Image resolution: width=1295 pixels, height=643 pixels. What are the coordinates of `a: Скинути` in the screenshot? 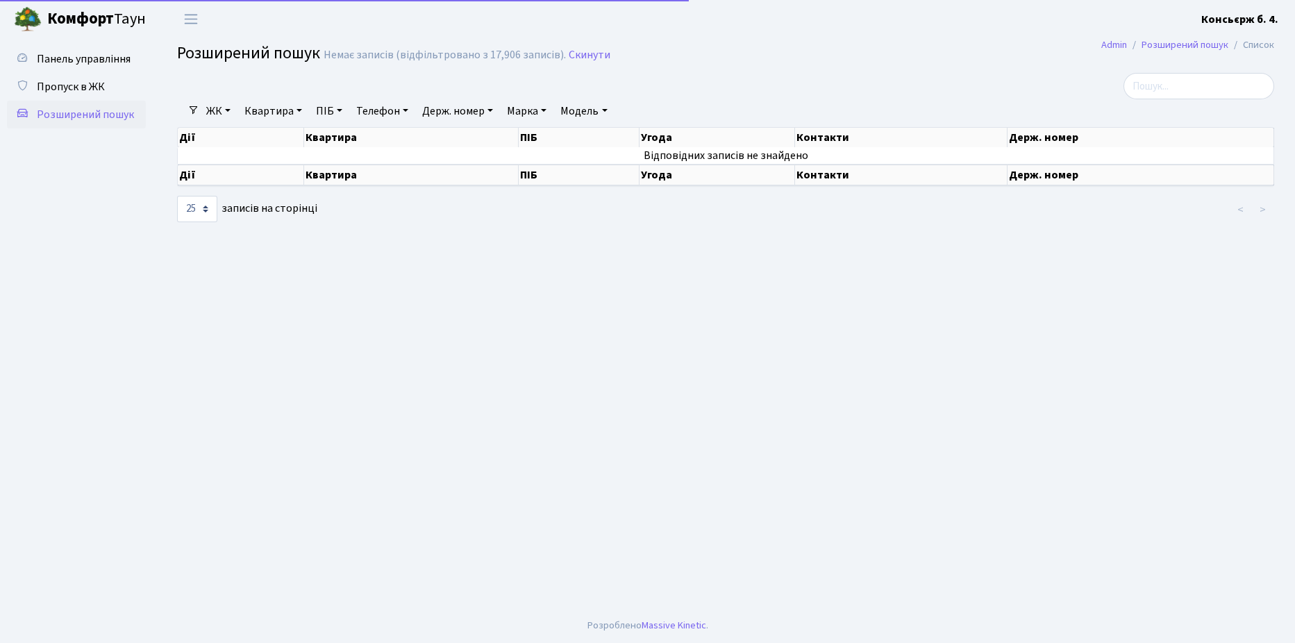 It's located at (589, 55).